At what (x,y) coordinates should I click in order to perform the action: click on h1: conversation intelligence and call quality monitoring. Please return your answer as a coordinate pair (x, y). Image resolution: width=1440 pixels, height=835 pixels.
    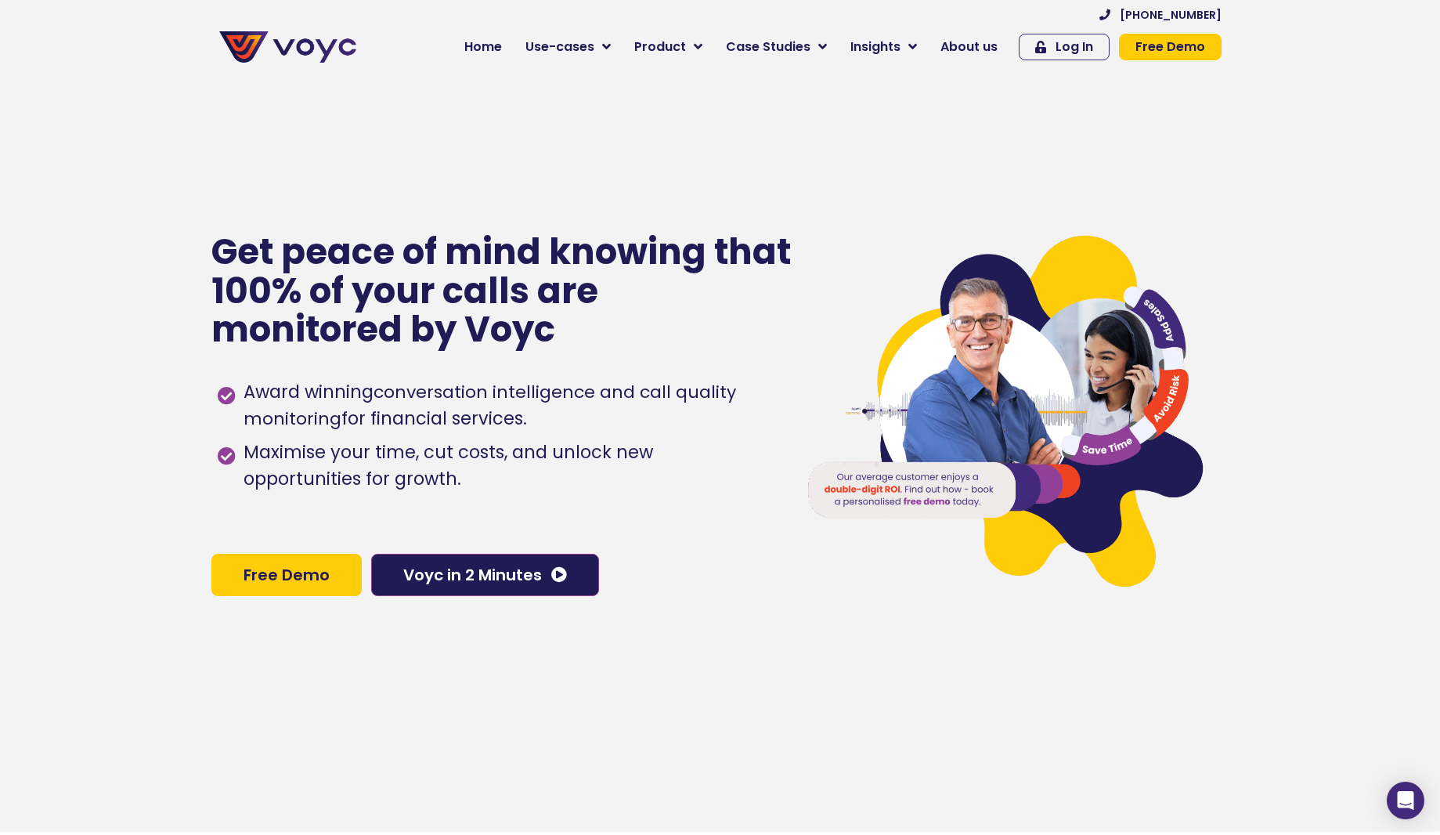
    Looking at the image, I should click on (489, 405).